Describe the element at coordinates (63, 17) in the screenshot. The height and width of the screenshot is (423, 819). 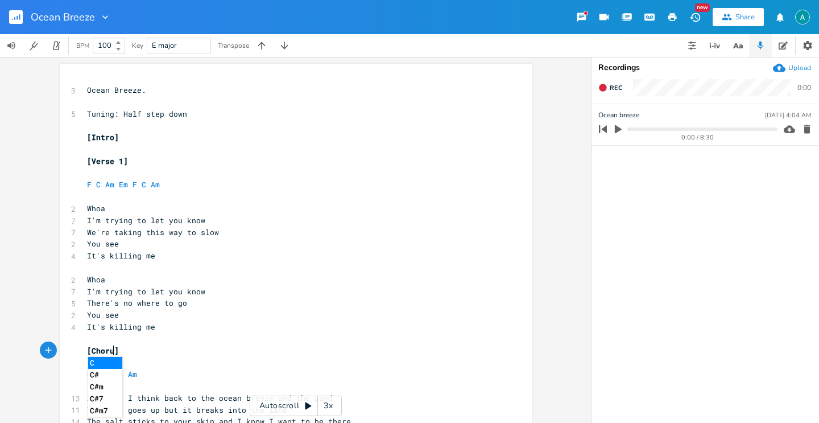
I see `span: Ocean Breeze` at that location.